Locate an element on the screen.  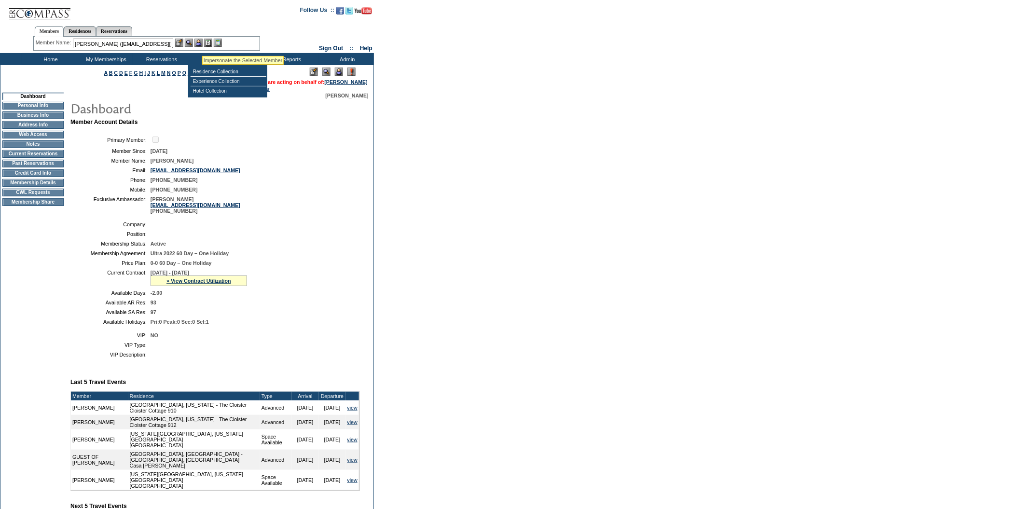
a: Reservations is located at coordinates (114, 31).